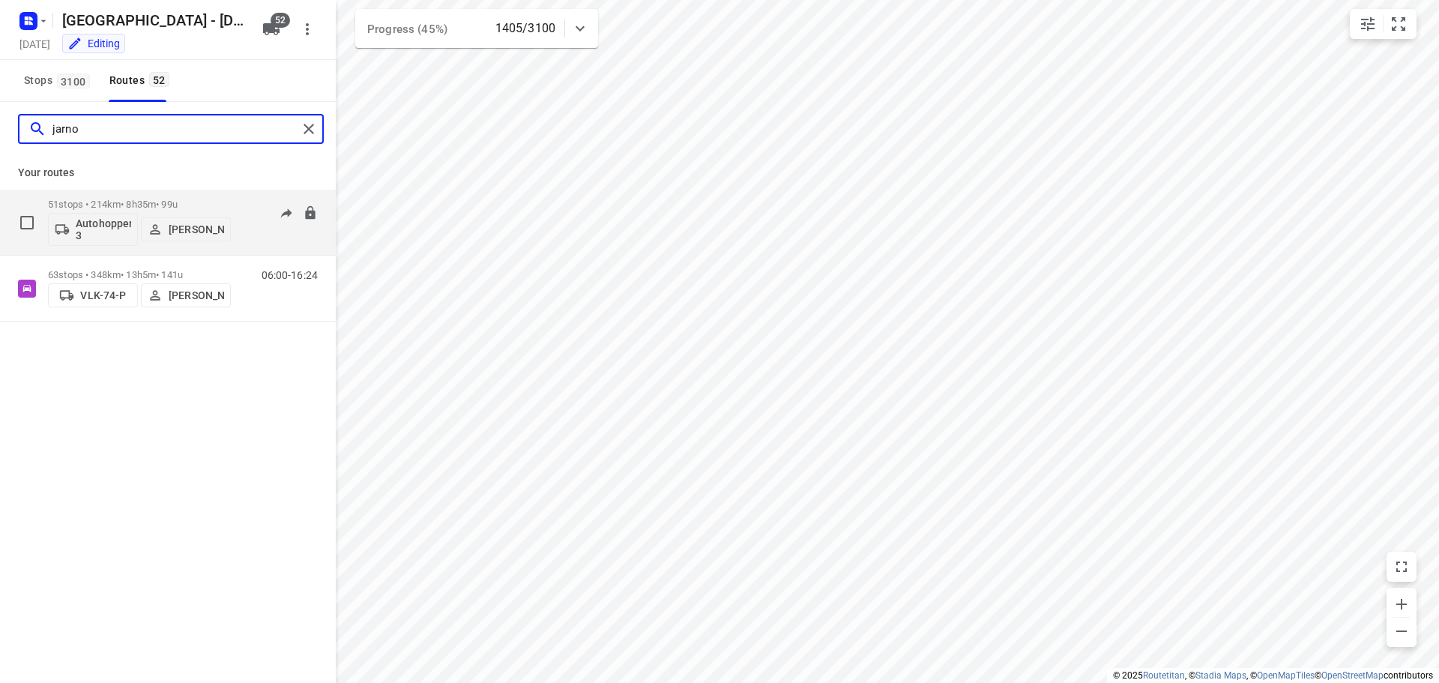 The image size is (1439, 683). Describe the element at coordinates (1272, 675) in the screenshot. I see `li: © 2025 , © , © © contributors` at that location.